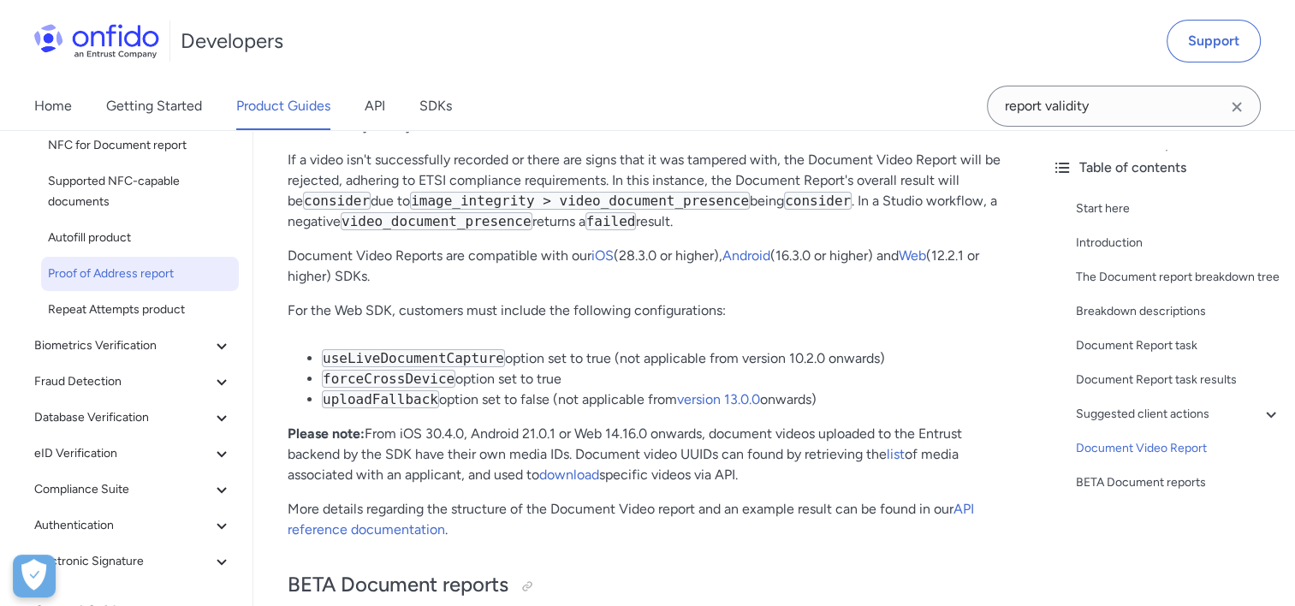 This screenshot has width=1295, height=606. Describe the element at coordinates (569, 474) in the screenshot. I see `a: download` at that location.